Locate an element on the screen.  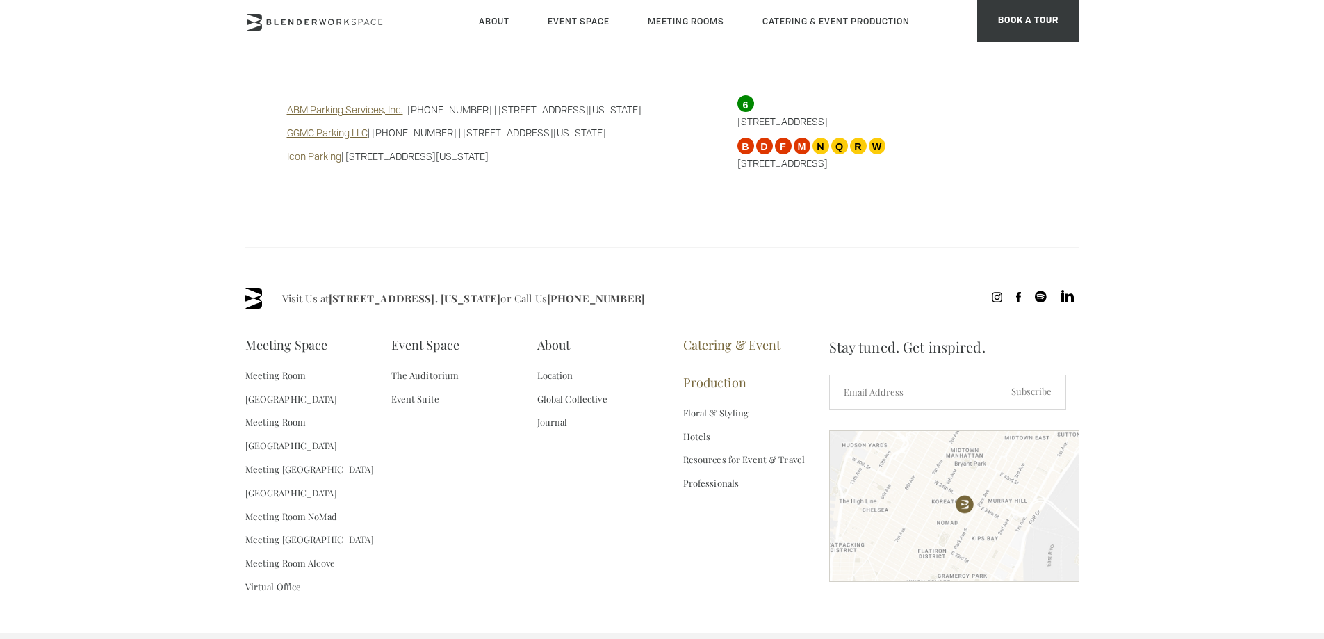
a: ABM Parking Services, Inc. is located at coordinates (345, 109).